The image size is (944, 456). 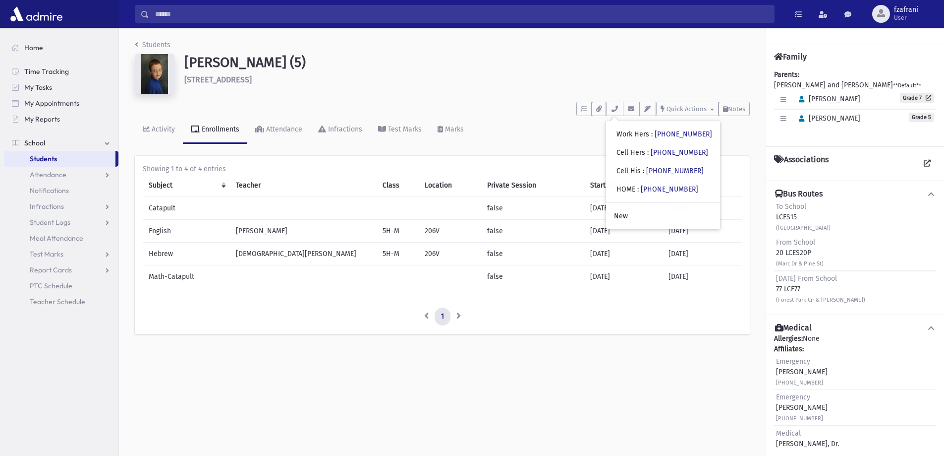 I want to click on td: 206V, so click(x=450, y=254).